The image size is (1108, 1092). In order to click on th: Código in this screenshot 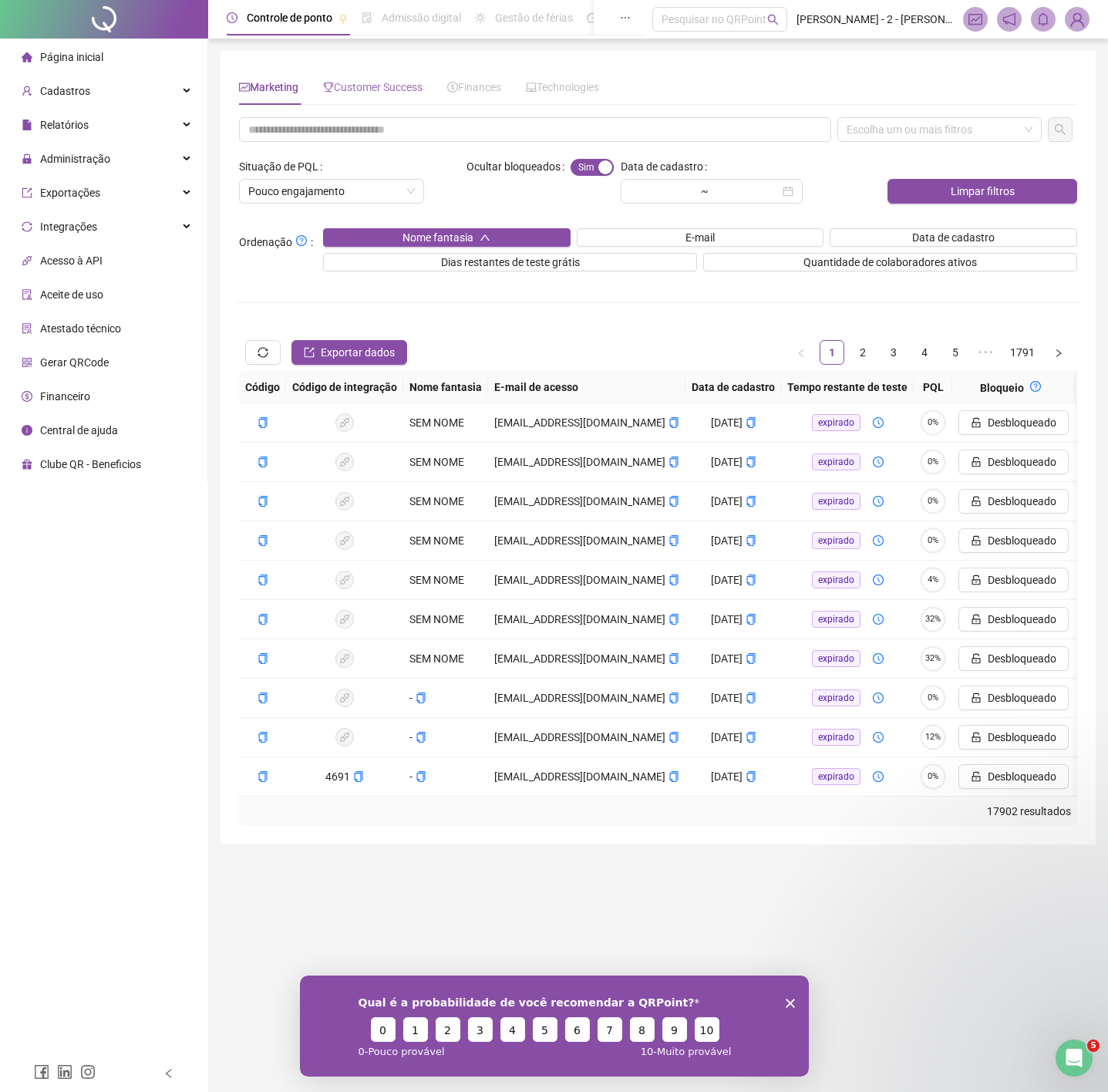, I will do `click(263, 387)`.